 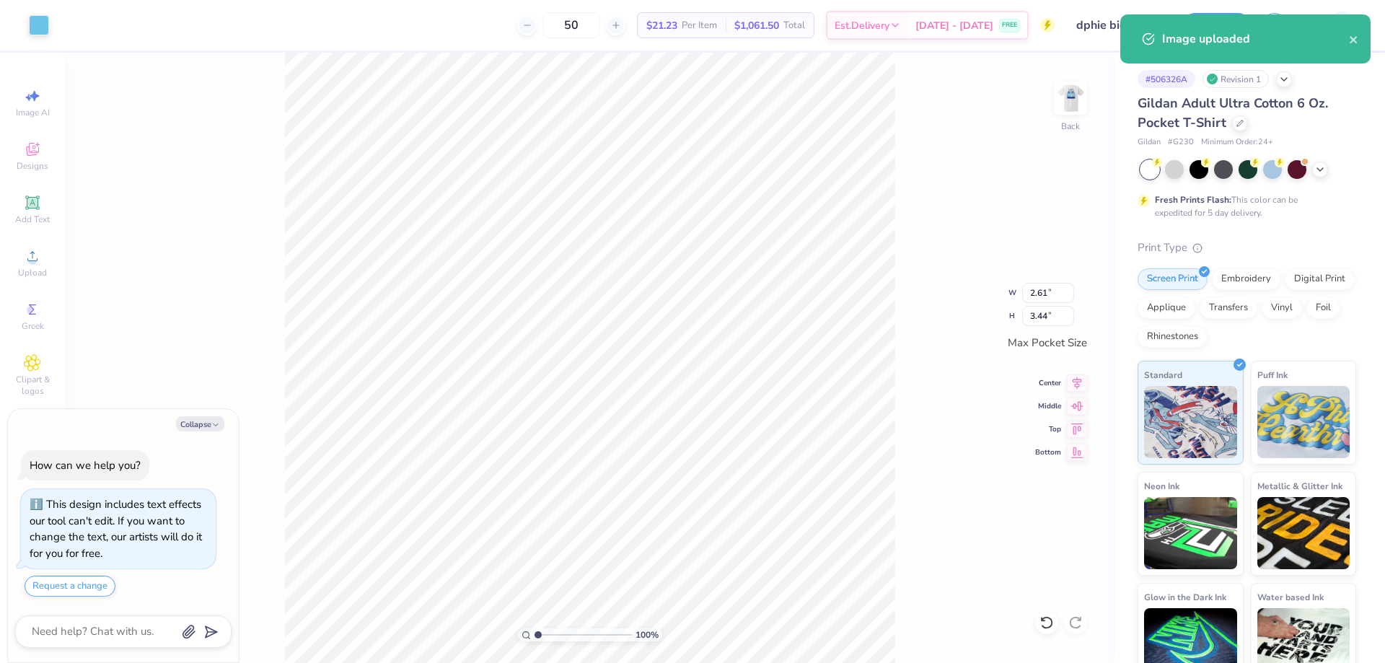 What do you see at coordinates (1255, 39) in the screenshot?
I see `div: Image uploaded` at bounding box center [1255, 39].